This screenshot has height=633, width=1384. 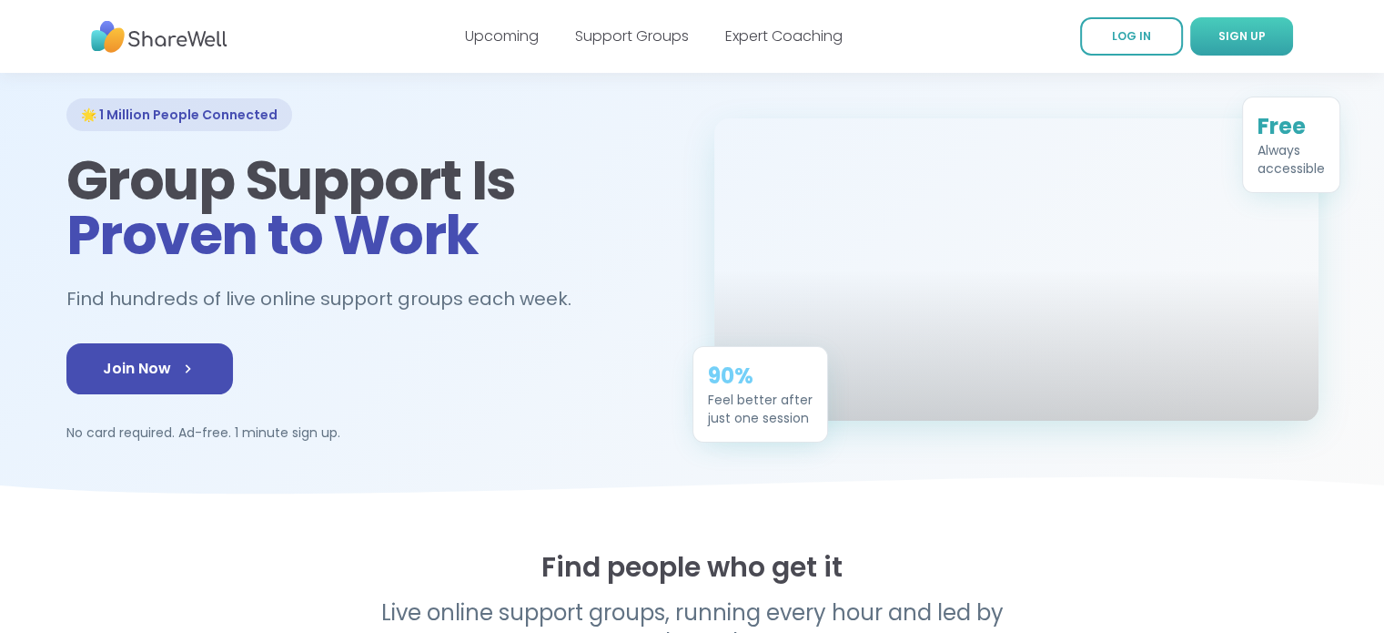 What do you see at coordinates (693, 567) in the screenshot?
I see `h2: Find people who get it` at bounding box center [693, 567].